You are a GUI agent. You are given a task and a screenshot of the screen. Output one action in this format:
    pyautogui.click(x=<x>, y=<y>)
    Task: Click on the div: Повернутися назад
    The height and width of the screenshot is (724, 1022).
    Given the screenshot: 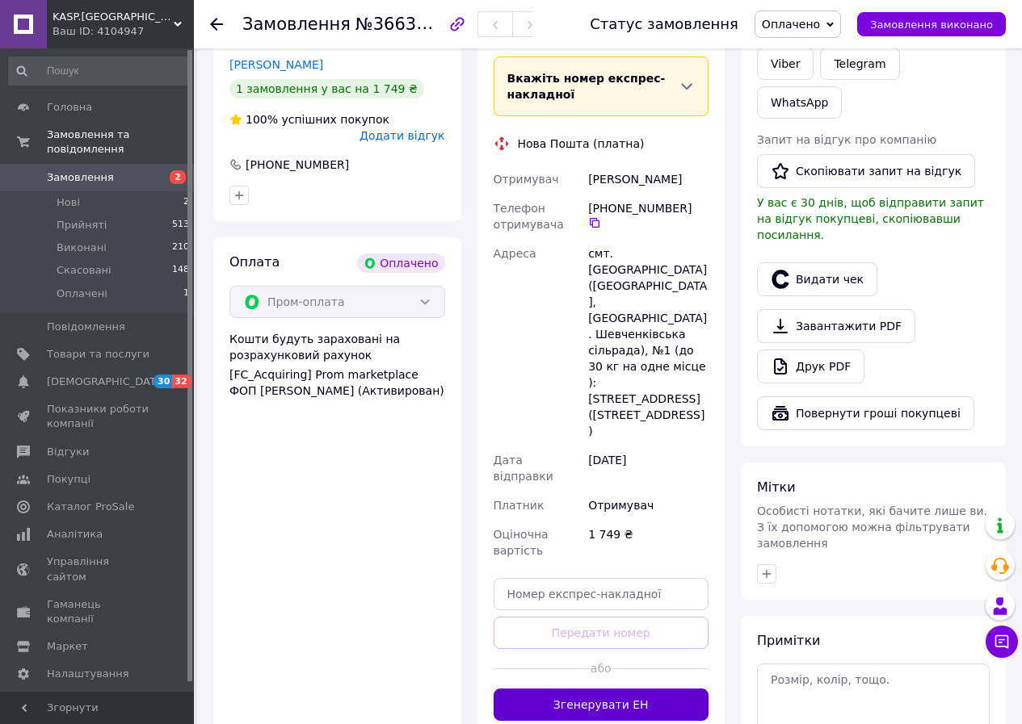 What is the action you would take?
    pyautogui.click(x=216, y=24)
    